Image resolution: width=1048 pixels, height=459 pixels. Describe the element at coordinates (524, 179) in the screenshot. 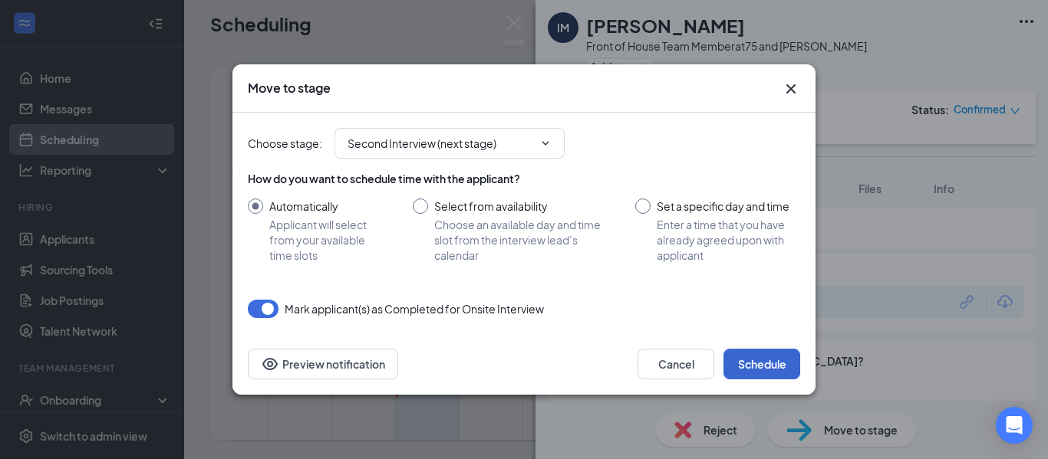

I see `div: How do you want to schedule time with the applicant?` at that location.